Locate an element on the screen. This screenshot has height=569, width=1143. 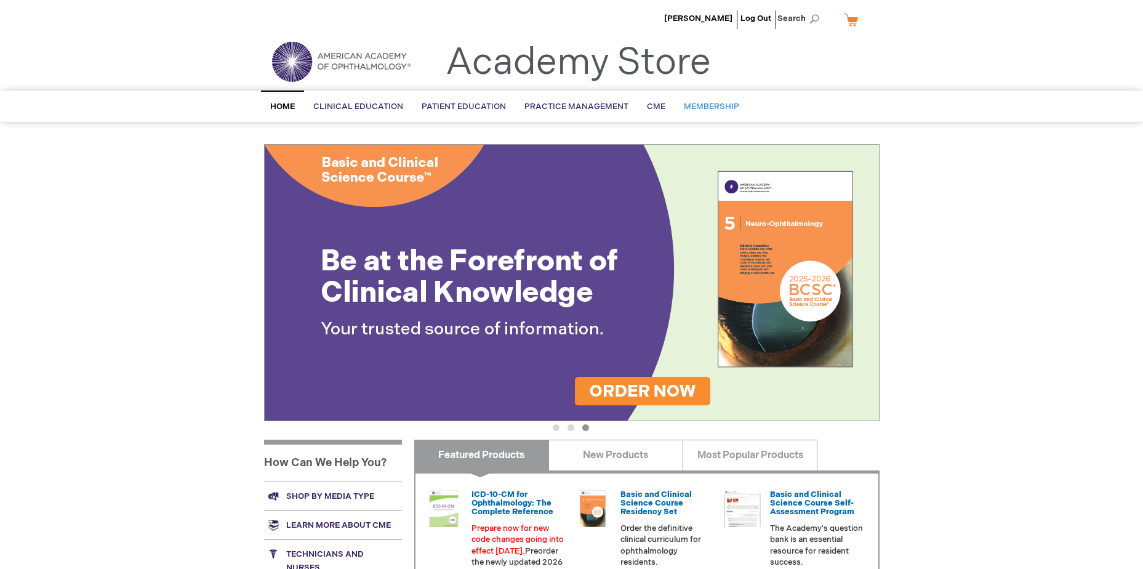
span: Membership is located at coordinates (711, 106).